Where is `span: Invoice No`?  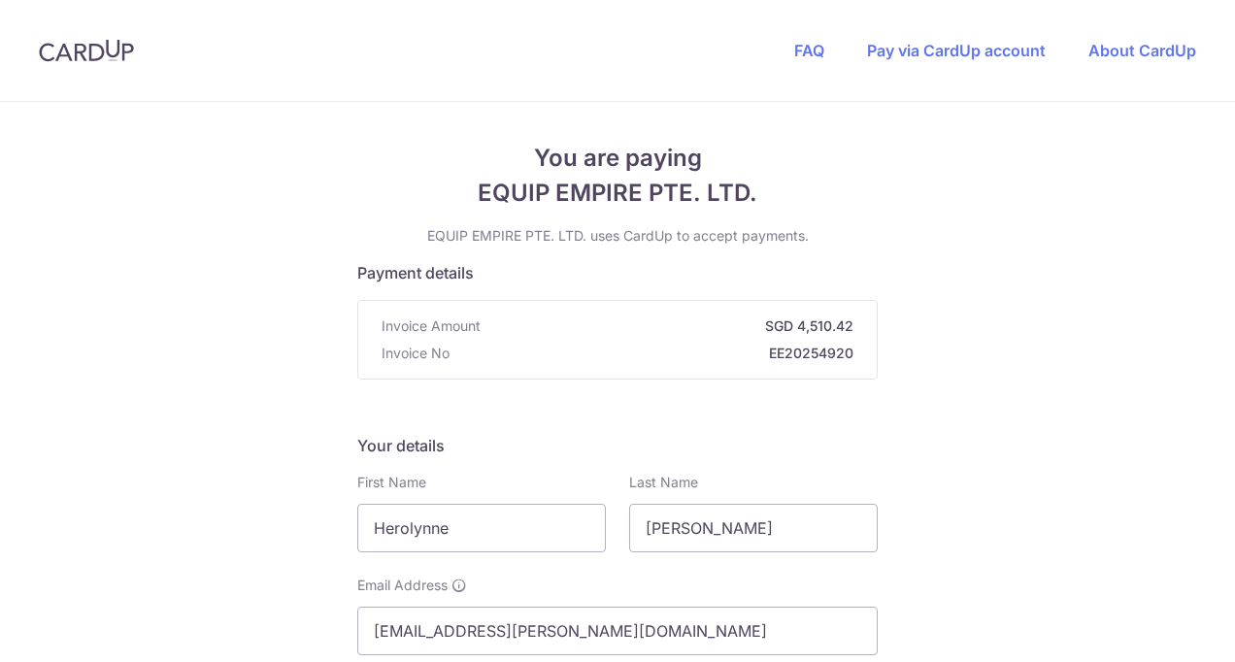 span: Invoice No is located at coordinates (416, 353).